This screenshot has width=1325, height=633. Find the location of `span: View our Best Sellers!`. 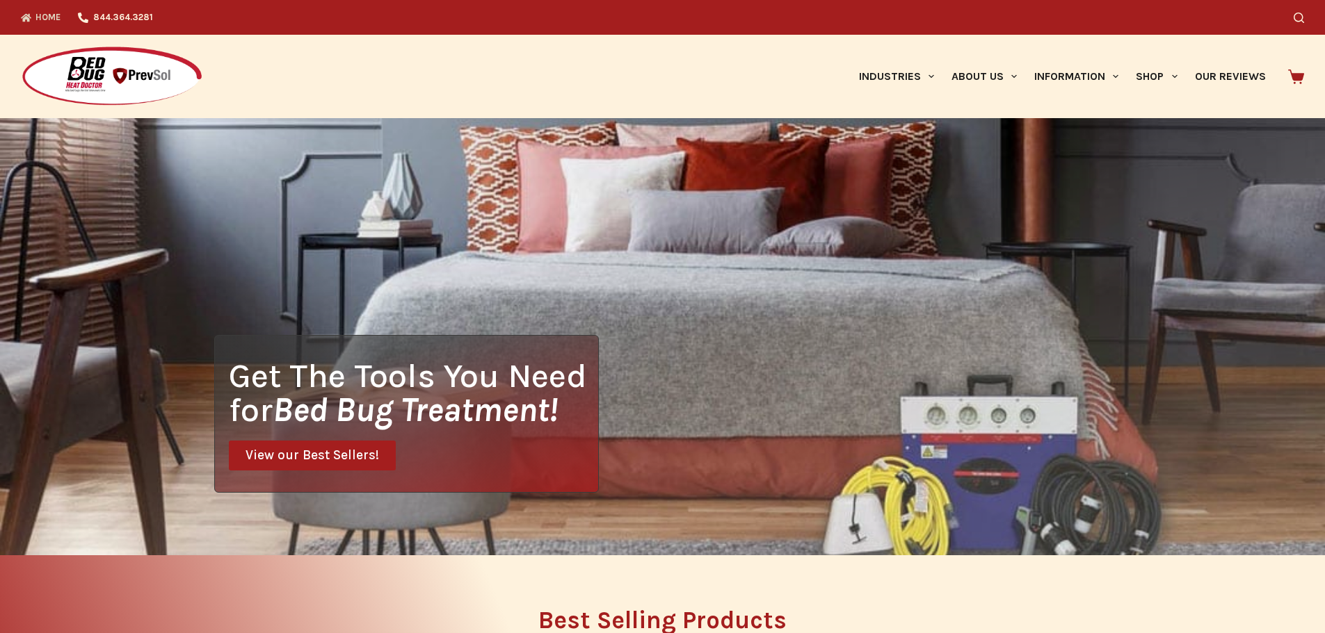

span: View our Best Sellers! is located at coordinates (312, 455).